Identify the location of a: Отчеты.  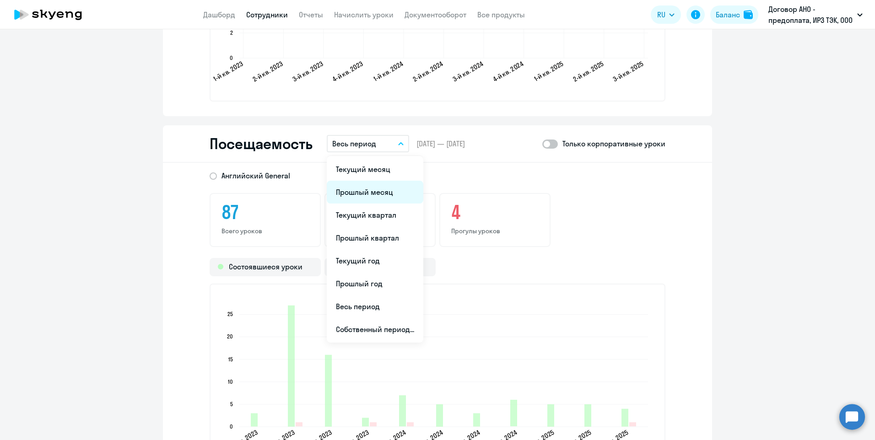
(311, 15).